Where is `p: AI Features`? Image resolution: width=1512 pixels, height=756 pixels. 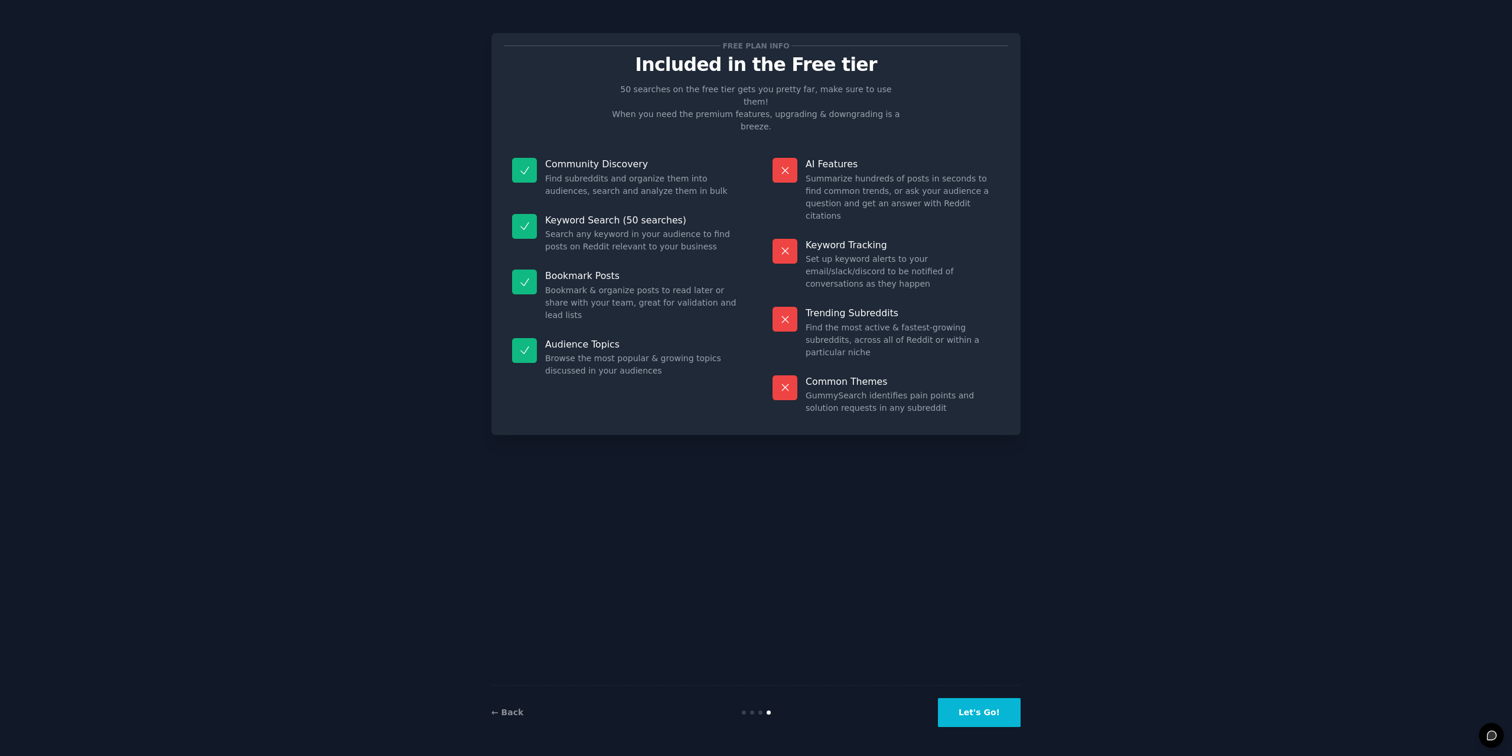 p: AI Features is located at coordinates (903, 164).